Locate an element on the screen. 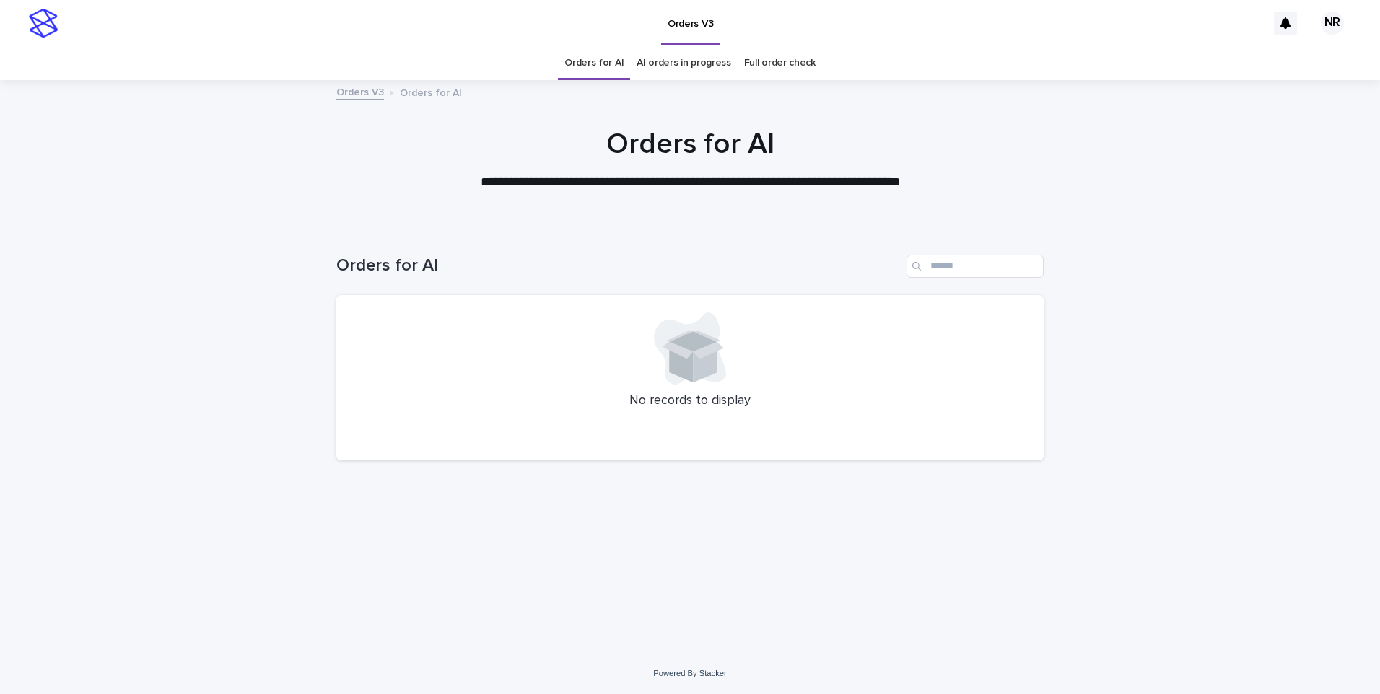 The height and width of the screenshot is (694, 1380). p: No records to display is located at coordinates (690, 401).